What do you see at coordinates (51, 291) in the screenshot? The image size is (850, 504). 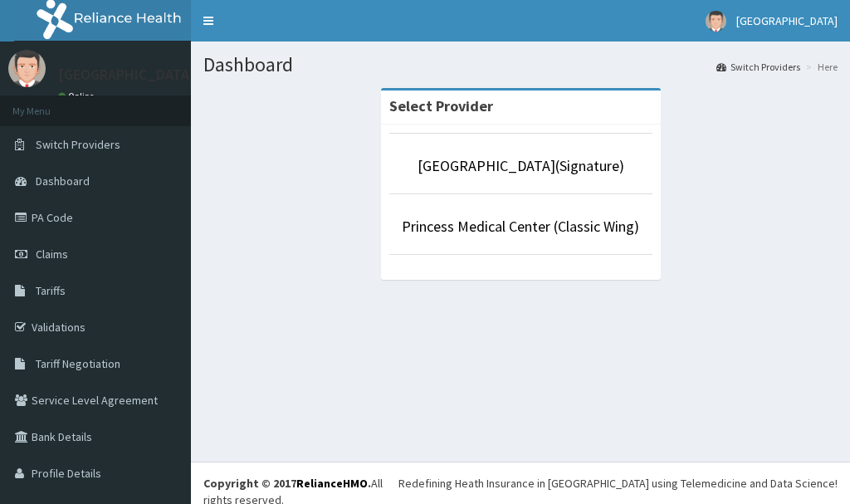 I see `span: Tariffs` at bounding box center [51, 291].